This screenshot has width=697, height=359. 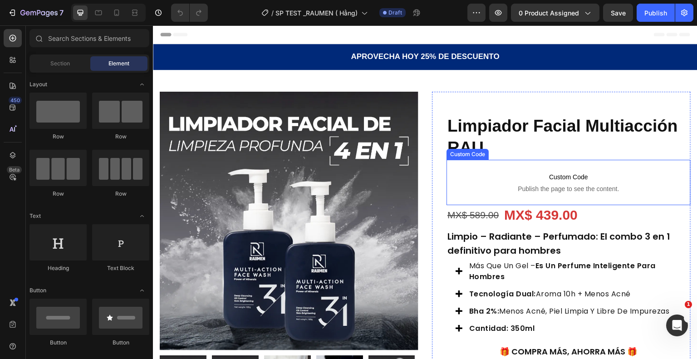 What do you see at coordinates (410, 246) in the screenshot?
I see `strong: es un perfume inteligente para hombres` at bounding box center [410, 246].